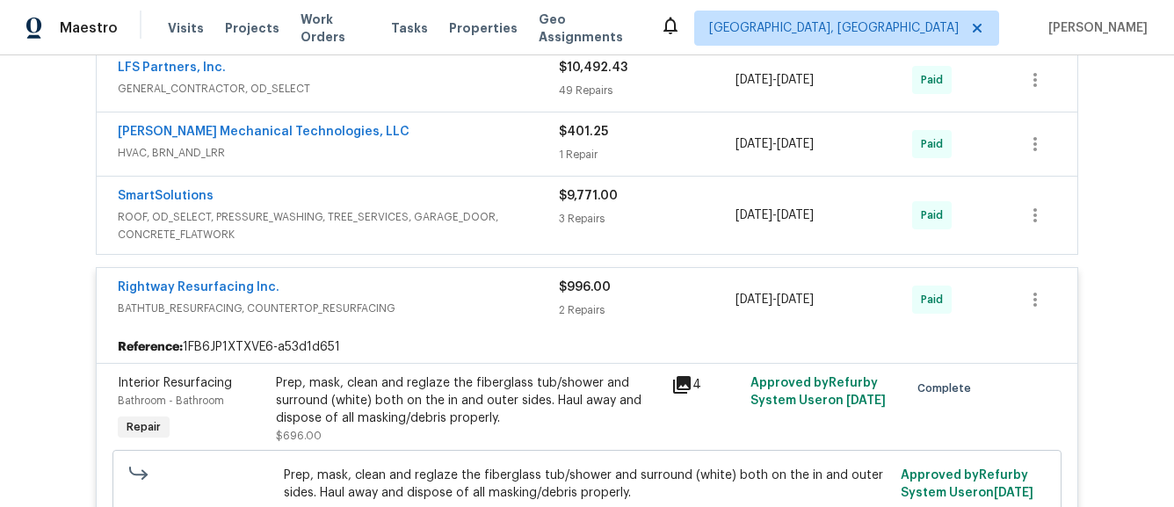 The image size is (1174, 507). I want to click on div: 1FB6JP1XTXVE6-a53d1d651, so click(587, 347).